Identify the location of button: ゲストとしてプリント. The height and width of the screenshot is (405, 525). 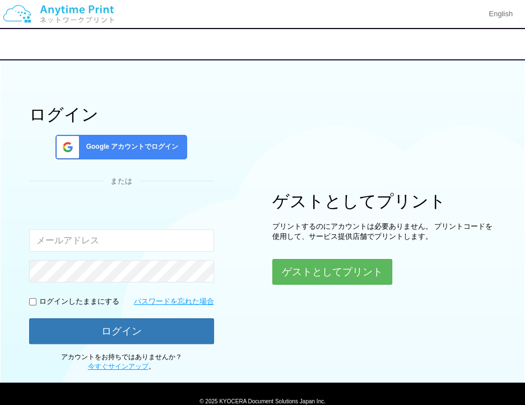
(332, 272).